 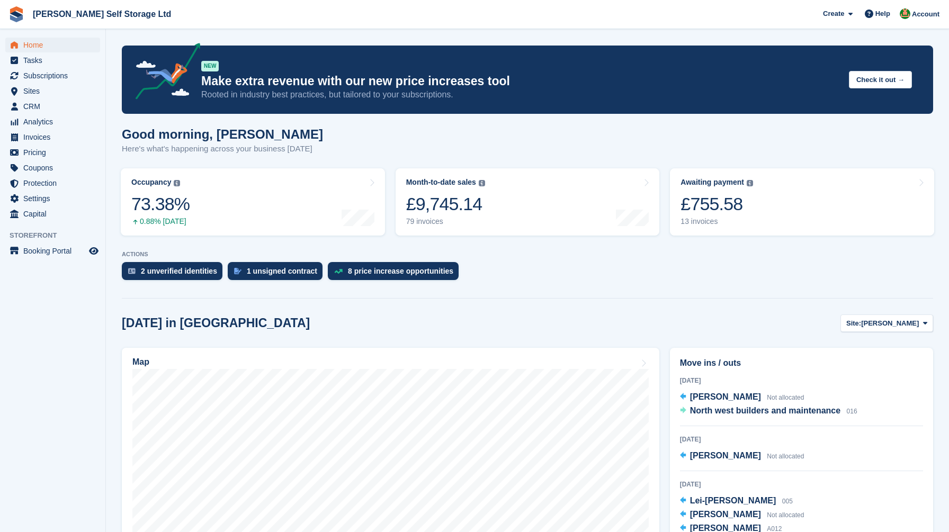 I want to click on span: CRM, so click(x=55, y=106).